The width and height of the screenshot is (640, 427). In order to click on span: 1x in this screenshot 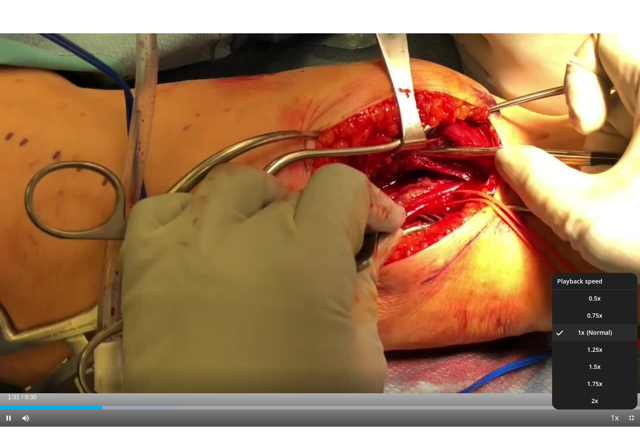, I will do `click(581, 333)`.